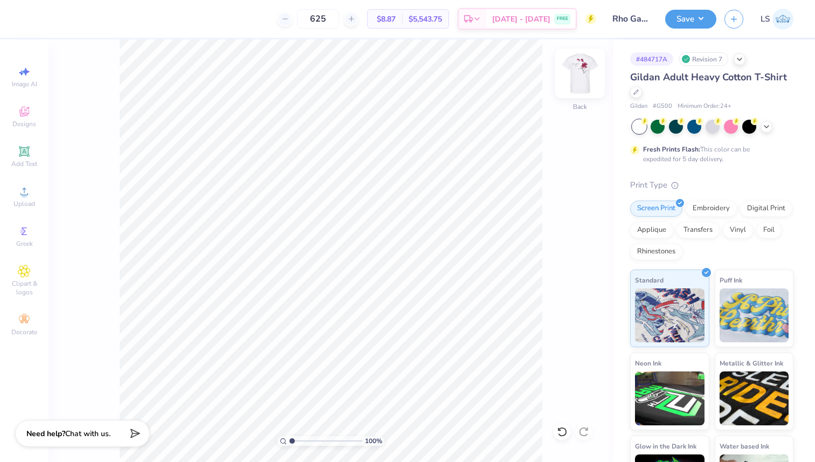  I want to click on span: Image AI, so click(24, 84).